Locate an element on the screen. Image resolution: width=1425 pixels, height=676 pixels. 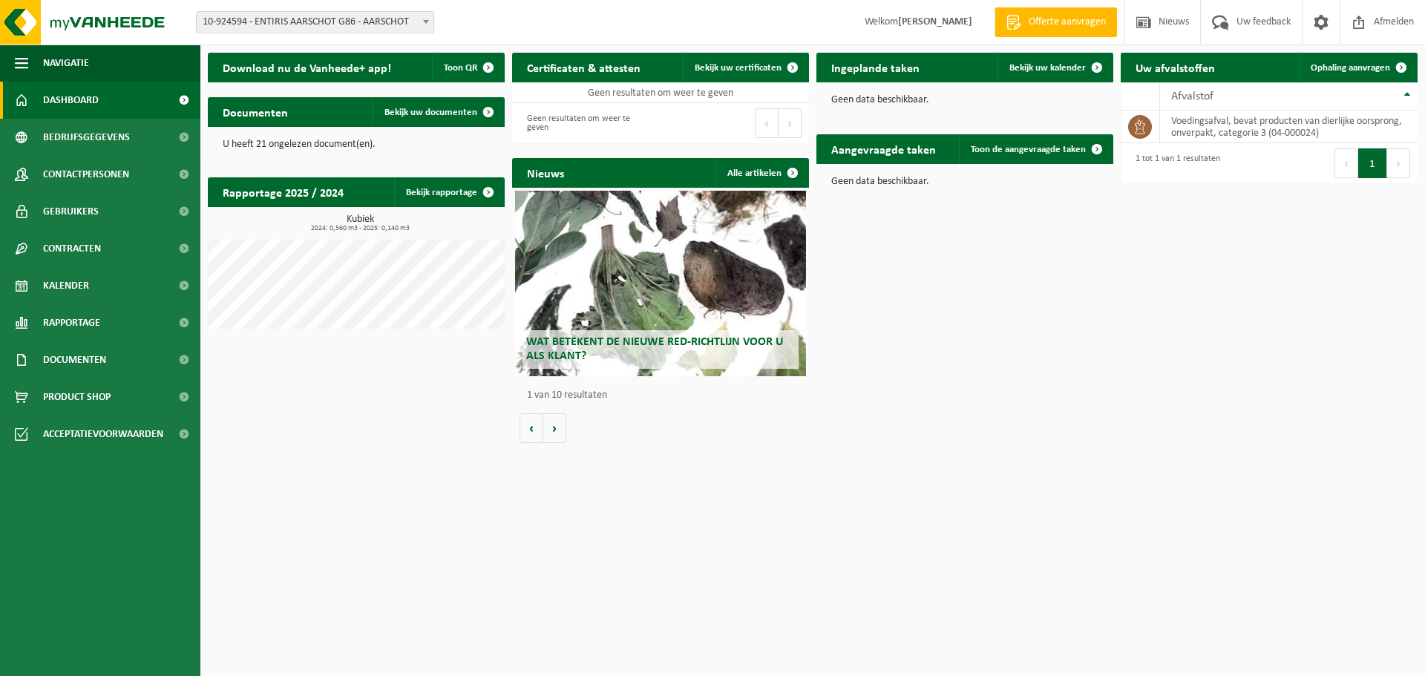
span: Bedrijfsgegevens is located at coordinates (86, 137).